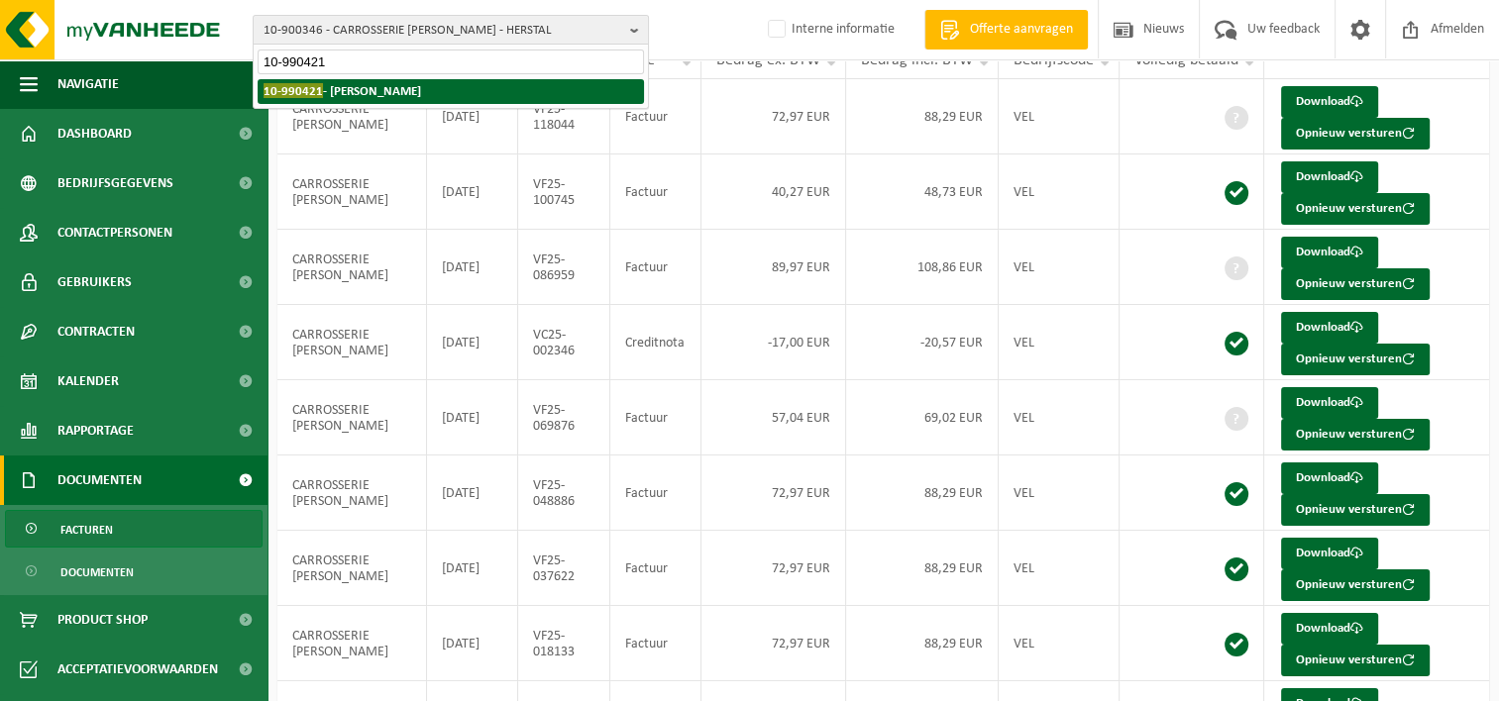 This screenshot has width=1499, height=701. What do you see at coordinates (774, 267) in the screenshot?
I see `td: 89,97 EUR` at bounding box center [774, 267].